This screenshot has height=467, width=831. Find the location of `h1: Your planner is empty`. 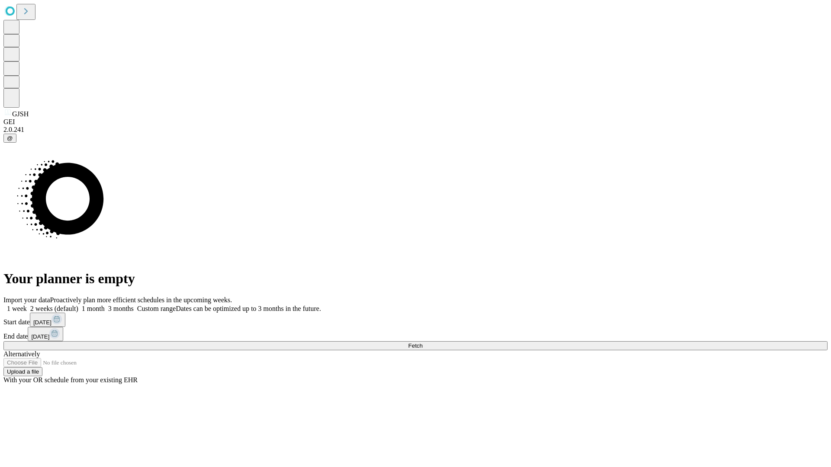

h1: Your planner is empty is located at coordinates (415, 279).